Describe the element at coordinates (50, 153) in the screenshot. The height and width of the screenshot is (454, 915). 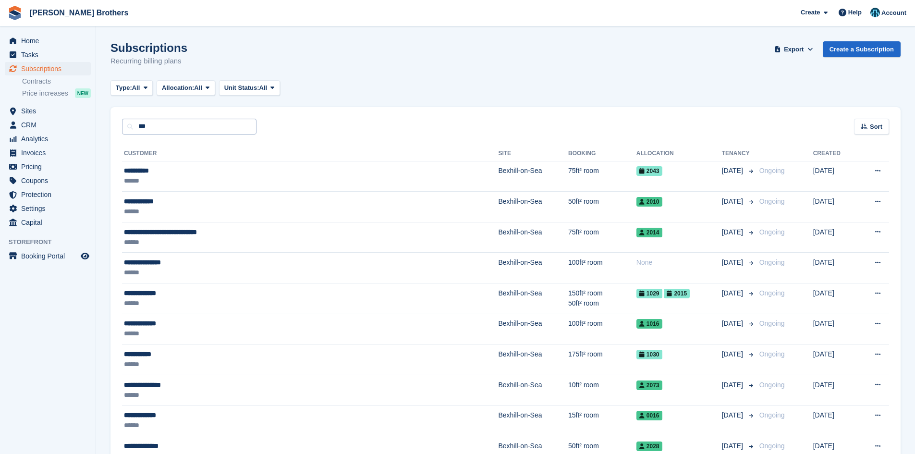
I see `span: Invoices` at that location.